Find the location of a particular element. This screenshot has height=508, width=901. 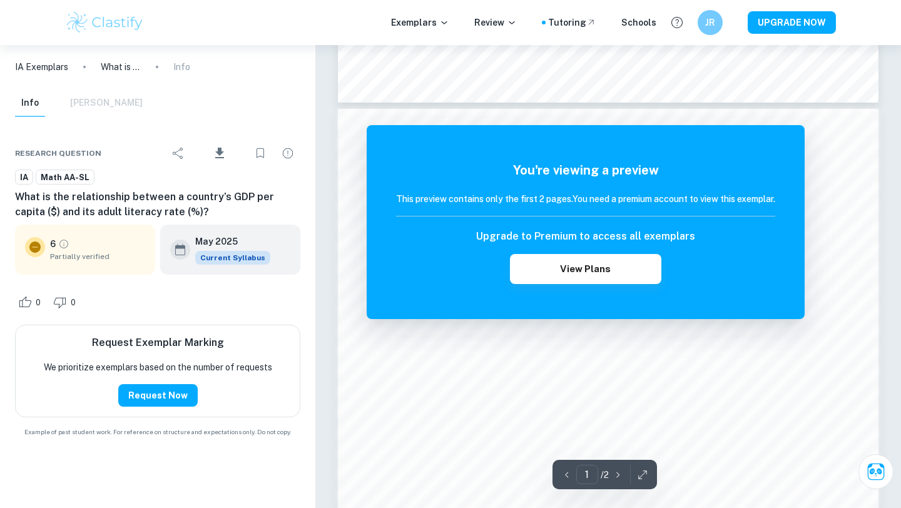

h6: JR is located at coordinates (710, 23).